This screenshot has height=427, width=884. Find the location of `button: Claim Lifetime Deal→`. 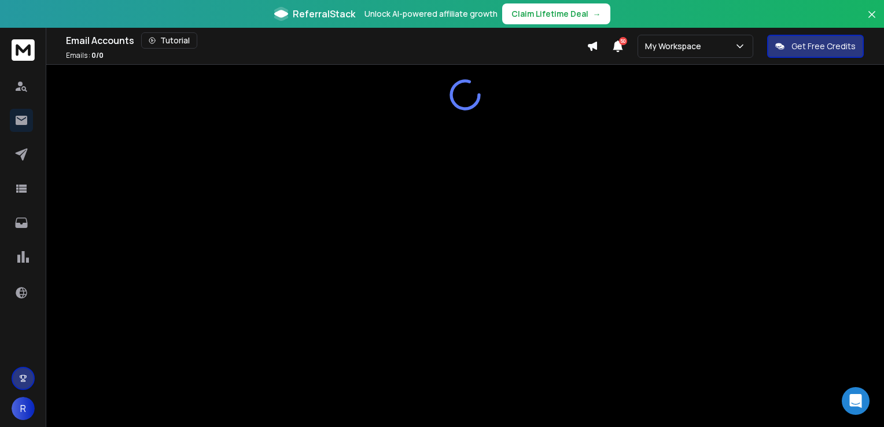

button: Claim Lifetime Deal→ is located at coordinates (556, 14).